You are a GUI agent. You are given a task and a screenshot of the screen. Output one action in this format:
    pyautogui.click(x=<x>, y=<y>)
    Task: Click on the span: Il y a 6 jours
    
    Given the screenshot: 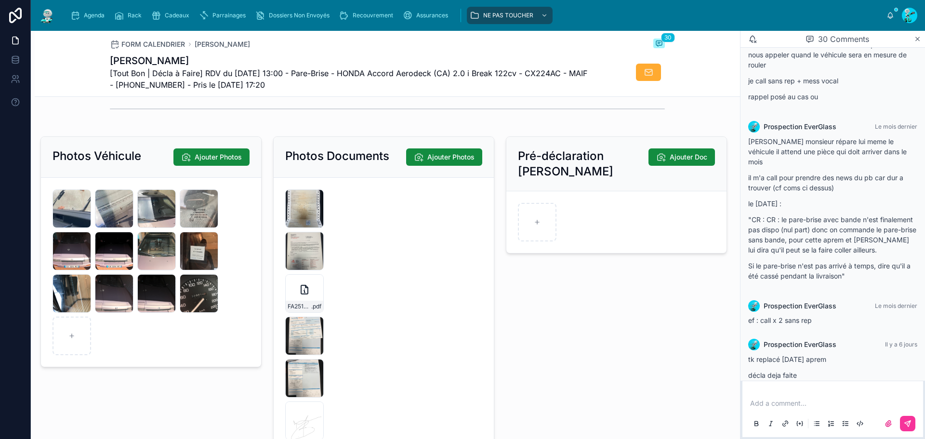 What is the action you would take?
    pyautogui.click(x=901, y=344)
    